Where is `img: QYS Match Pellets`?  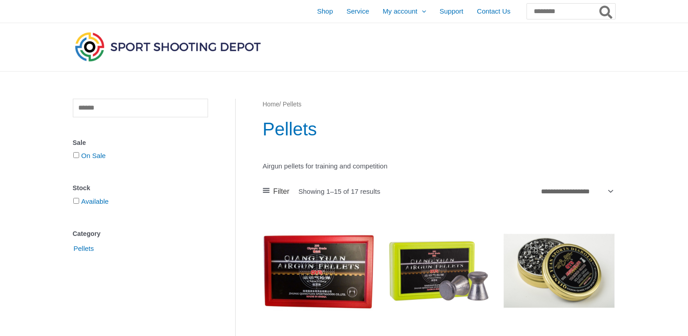 img: QYS Match Pellets is located at coordinates (439, 271).